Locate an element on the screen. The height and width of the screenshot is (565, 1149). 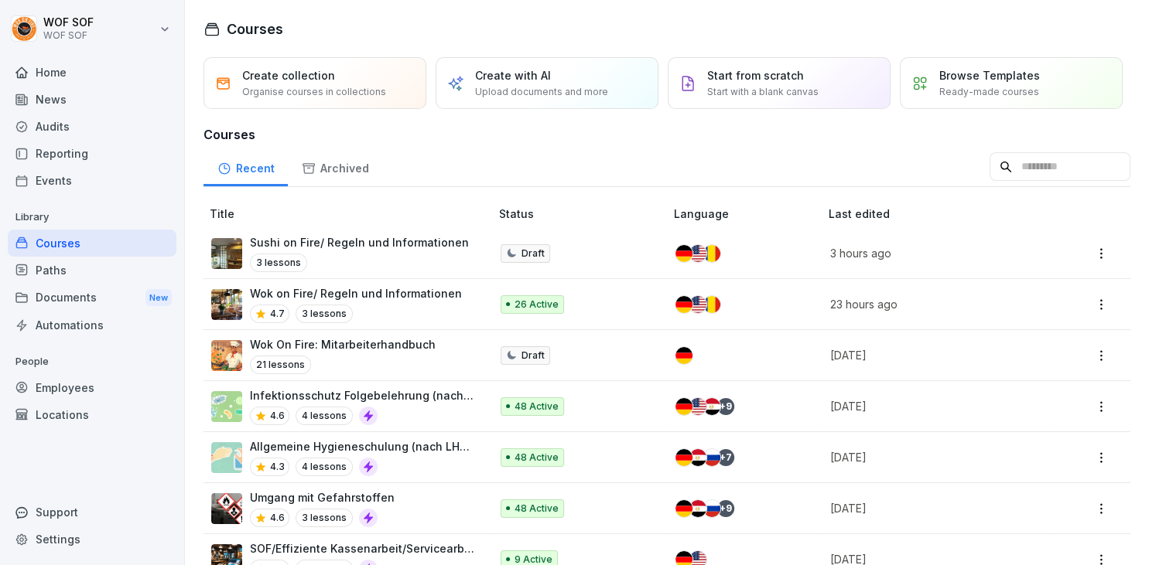
a: News is located at coordinates (92, 99).